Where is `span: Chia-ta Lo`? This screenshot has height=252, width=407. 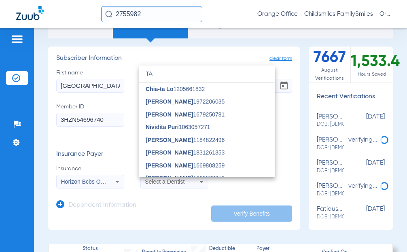 span: Chia-ta Lo is located at coordinates (160, 89).